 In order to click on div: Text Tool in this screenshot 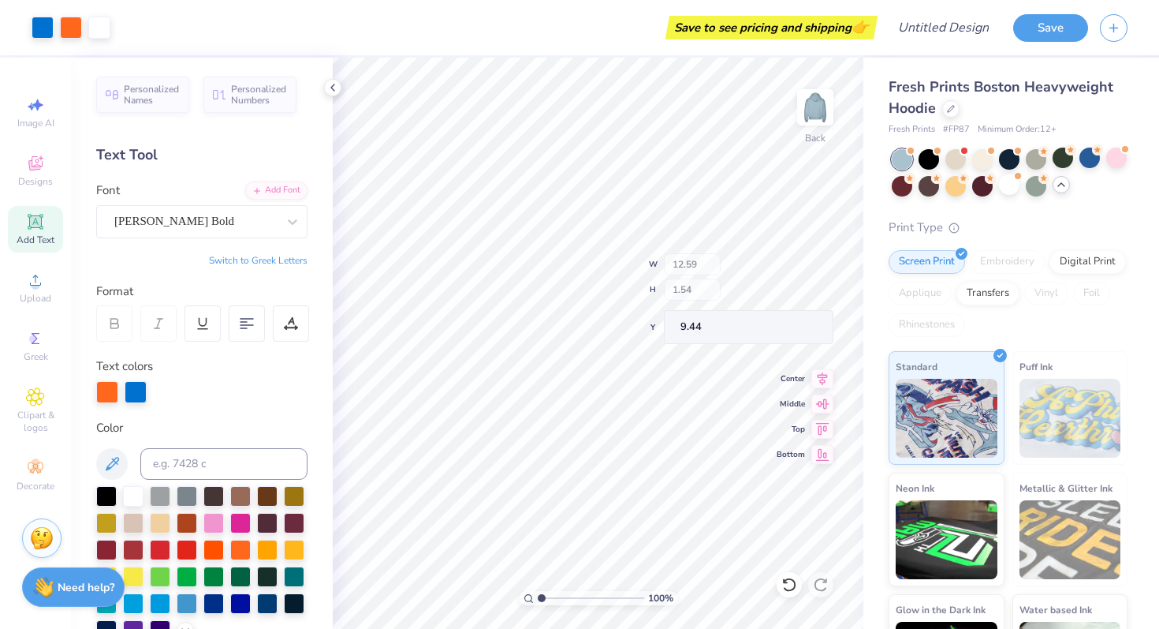, I will do `click(202, 155)`.